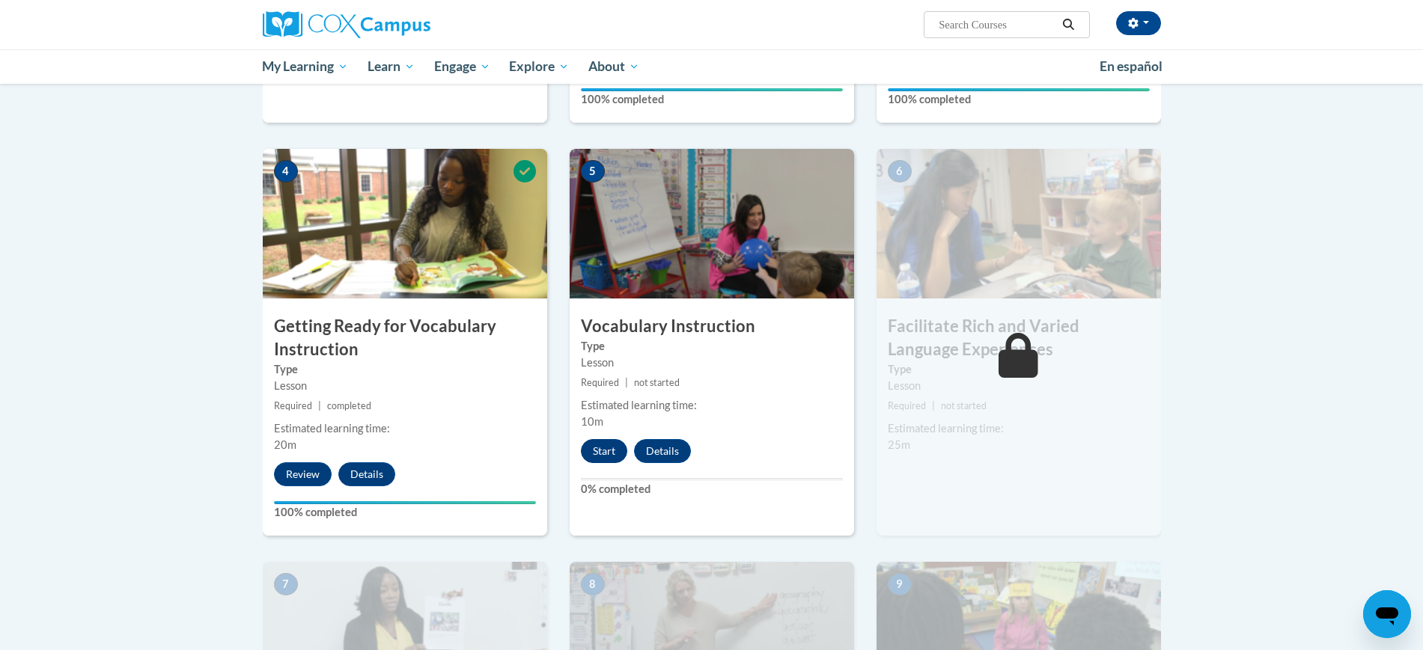 This screenshot has height=650, width=1423. Describe the element at coordinates (305, 67) in the screenshot. I see `span: My Learning` at that location.